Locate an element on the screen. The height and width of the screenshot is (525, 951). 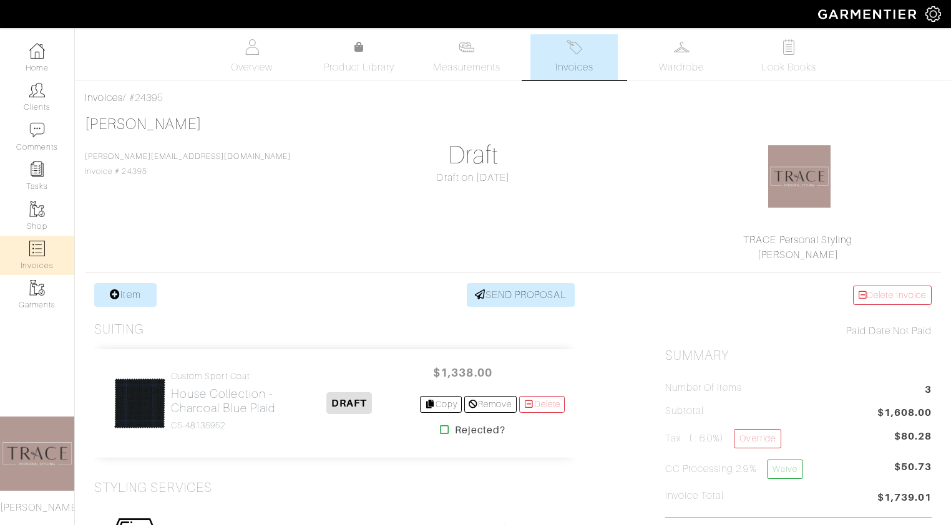
a: Custom Sport Coat House Collection - Charcoal Blue Plaid C5-48135952 is located at coordinates (225, 401).